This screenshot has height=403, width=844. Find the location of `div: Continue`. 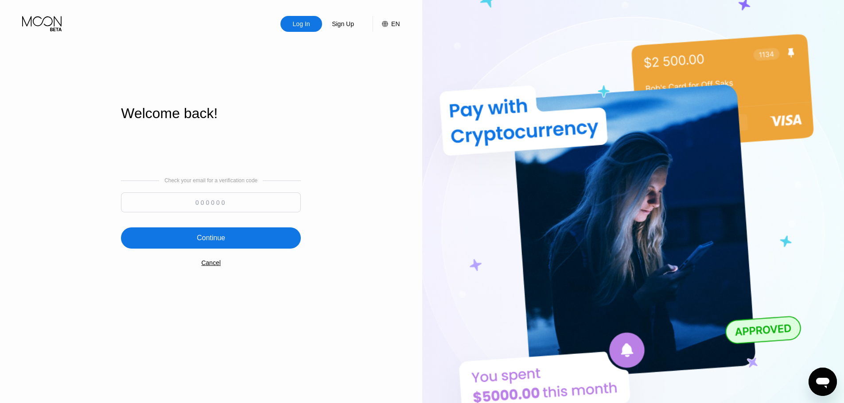

div: Continue is located at coordinates (211, 238).